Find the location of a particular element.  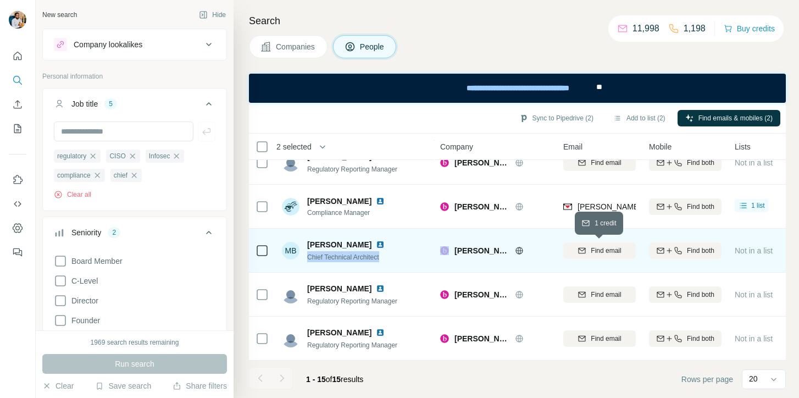

button: Quick start is located at coordinates (18, 56).